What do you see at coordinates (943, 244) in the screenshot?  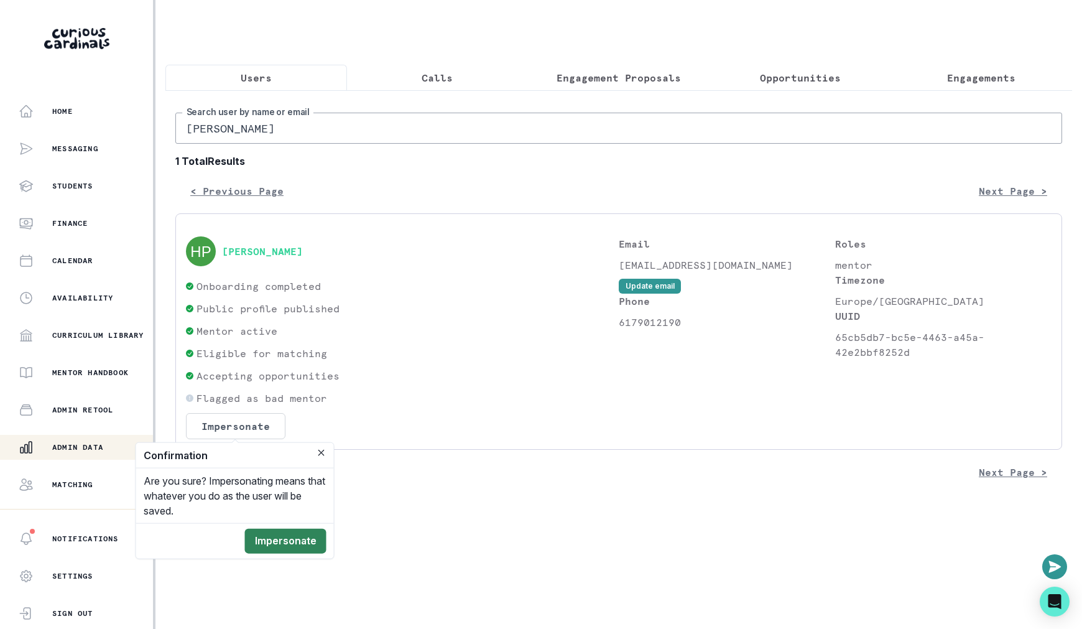 I see `p: Roles` at bounding box center [943, 244].